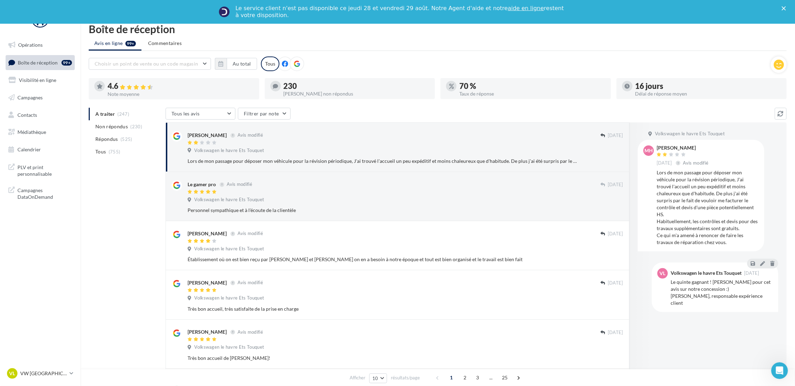 This screenshot has height=386, width=795. Describe the element at coordinates (146, 64) in the screenshot. I see `span: Choisir un point de vente ou un code magasin` at that location.